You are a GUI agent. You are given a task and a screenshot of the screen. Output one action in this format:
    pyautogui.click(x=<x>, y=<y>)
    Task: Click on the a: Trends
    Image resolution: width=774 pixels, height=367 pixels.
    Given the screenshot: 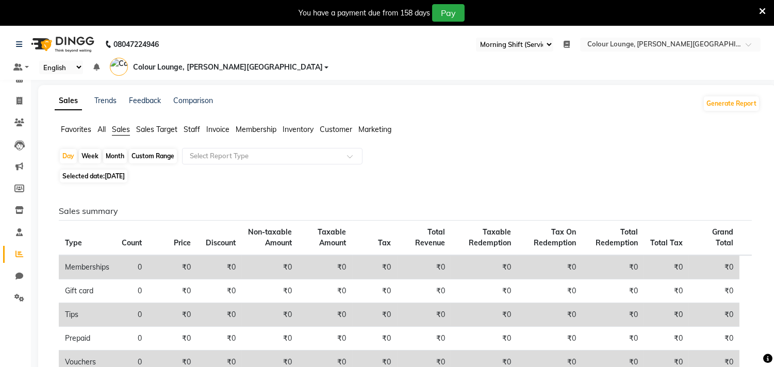 What is the action you would take?
    pyautogui.click(x=105, y=100)
    